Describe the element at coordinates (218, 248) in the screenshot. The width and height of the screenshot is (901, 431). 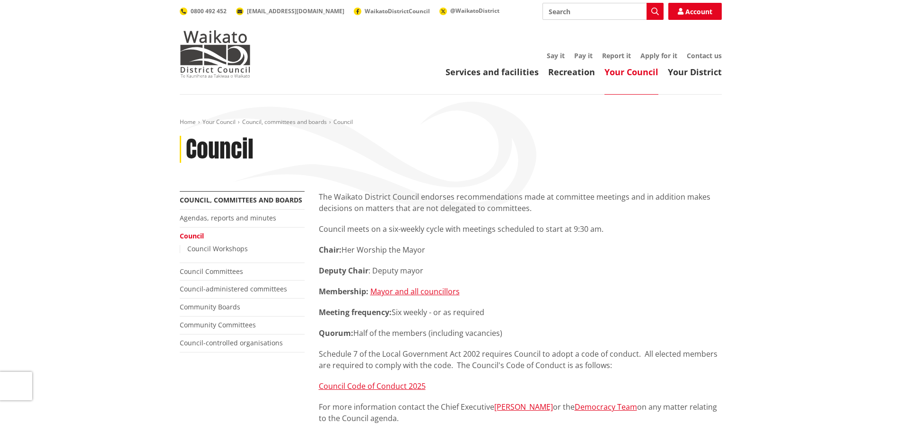
I see `a: Council Workshops` at that location.